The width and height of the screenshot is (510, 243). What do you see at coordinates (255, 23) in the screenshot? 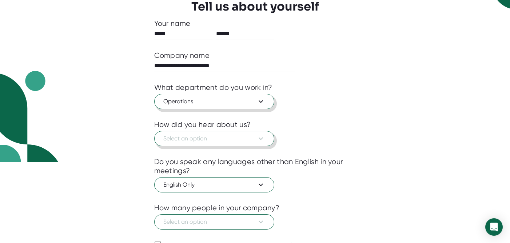
I see `div: Your name` at bounding box center [255, 23].